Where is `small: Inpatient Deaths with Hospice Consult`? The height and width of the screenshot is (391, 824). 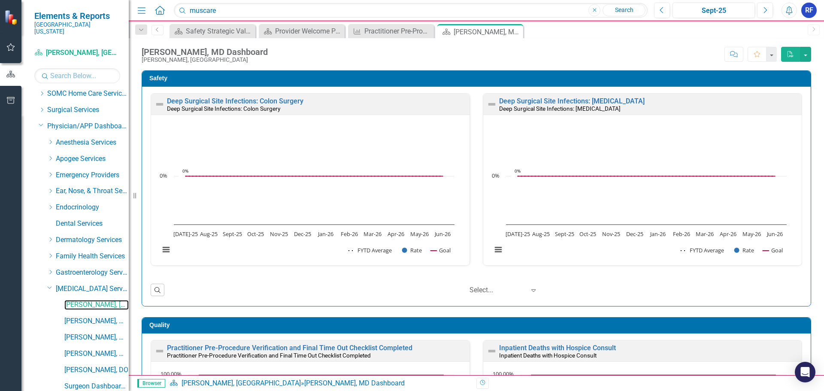 small: Inpatient Deaths with Hospice Consult is located at coordinates (548, 356).